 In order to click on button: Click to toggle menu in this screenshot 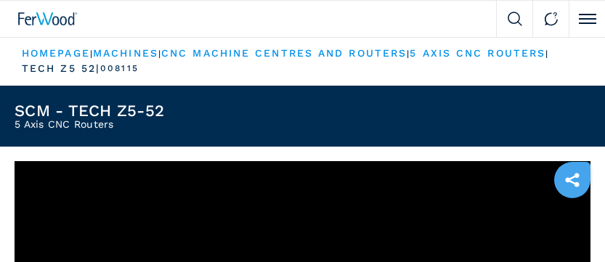, I will do `click(587, 19)`.